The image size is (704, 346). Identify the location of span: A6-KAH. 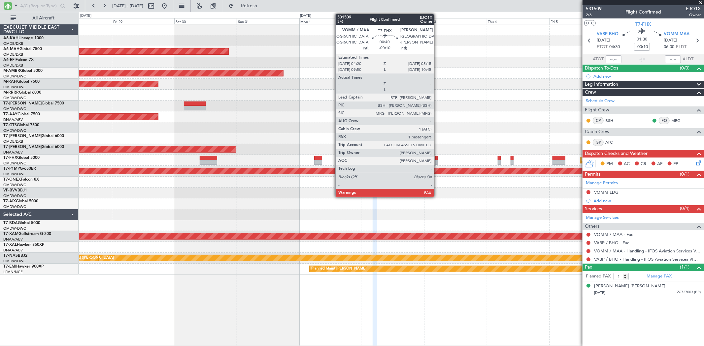
(11, 38).